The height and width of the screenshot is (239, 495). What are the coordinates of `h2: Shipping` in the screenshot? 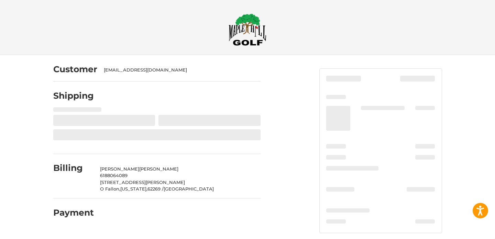 It's located at (74, 96).